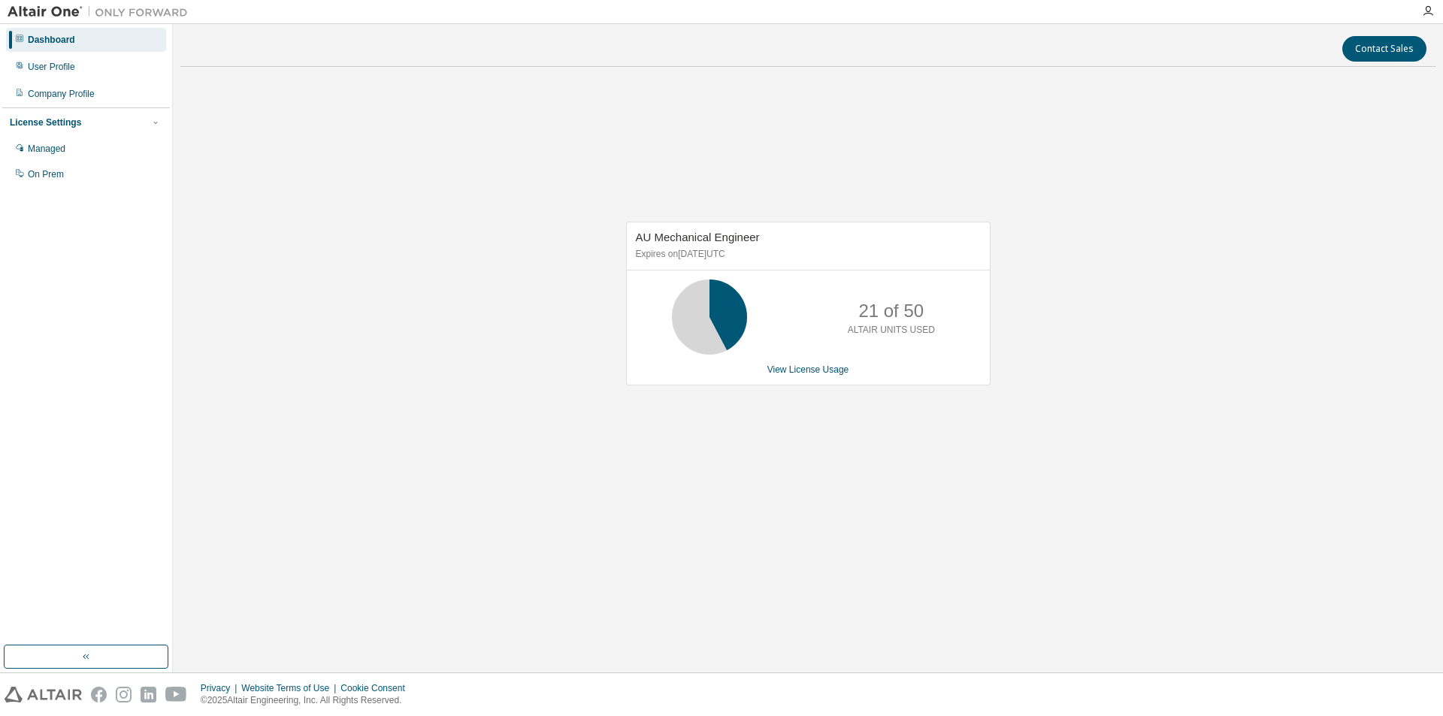 The width and height of the screenshot is (1443, 716). What do you see at coordinates (51, 67) in the screenshot?
I see `div: User Profile` at bounding box center [51, 67].